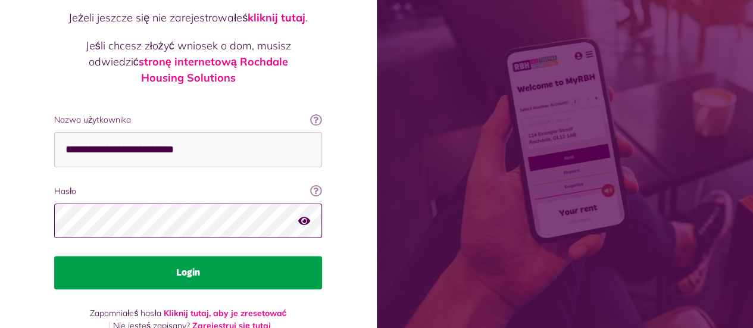  What do you see at coordinates (276, 17) in the screenshot?
I see `a: kliknij tutaj` at bounding box center [276, 17].